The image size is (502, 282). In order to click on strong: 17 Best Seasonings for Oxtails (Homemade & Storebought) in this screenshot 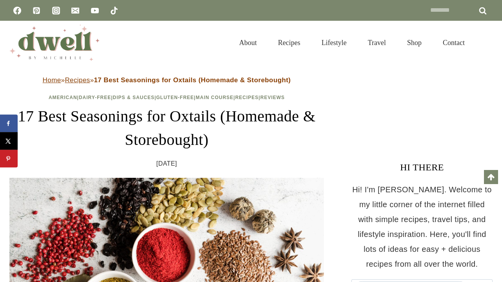, I will do `click(193, 80)`.